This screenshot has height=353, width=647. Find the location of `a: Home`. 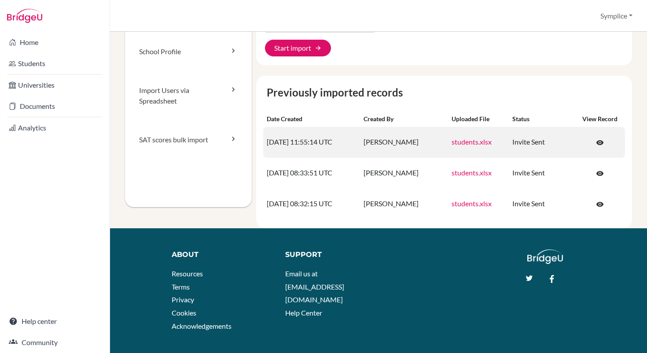

a: Home is located at coordinates (55, 42).